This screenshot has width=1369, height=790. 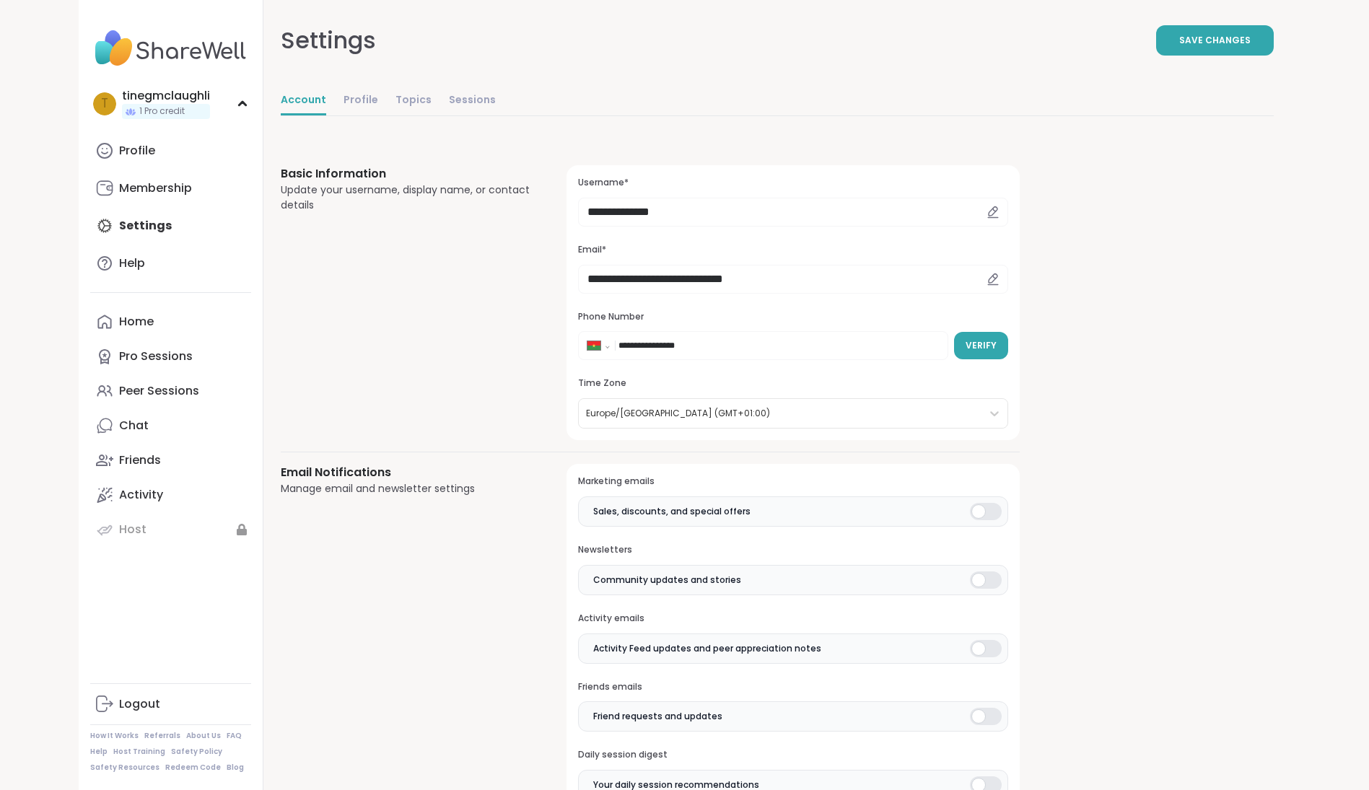 I want to click on h3: Friends emails, so click(x=792, y=687).